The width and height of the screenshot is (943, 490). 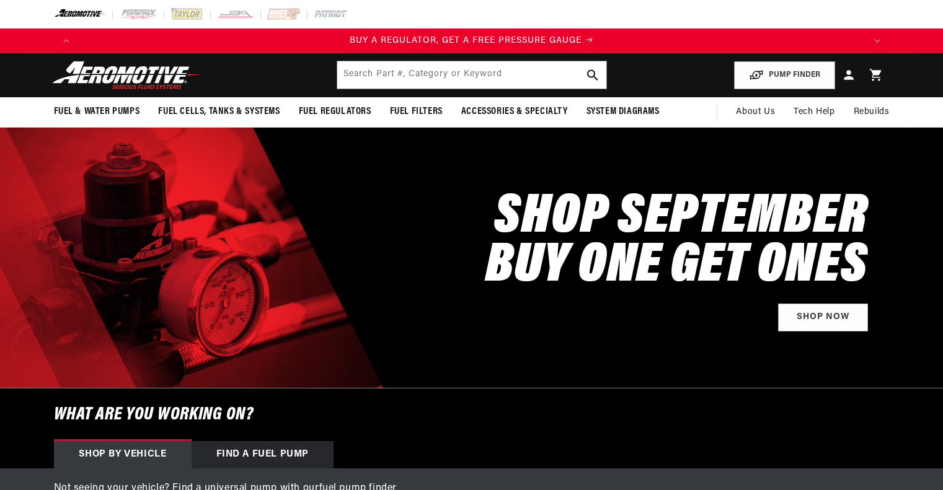 What do you see at coordinates (623, 112) in the screenshot?
I see `summary: System Diagrams` at bounding box center [623, 112].